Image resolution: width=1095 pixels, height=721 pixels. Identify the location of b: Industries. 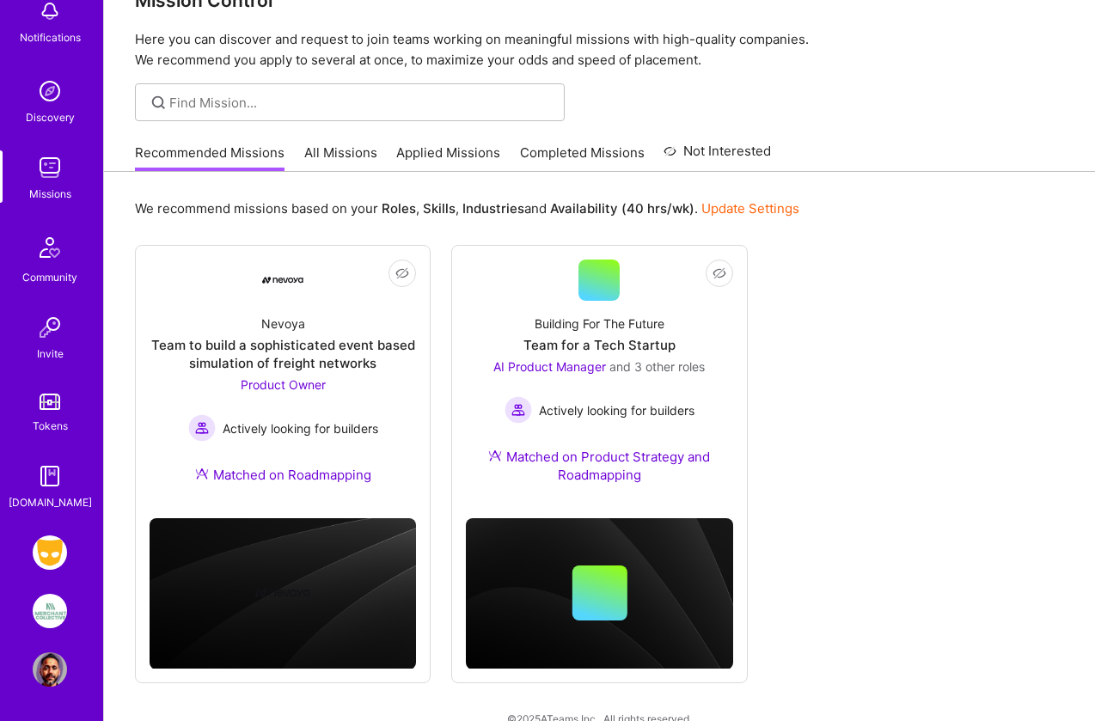
(493, 208).